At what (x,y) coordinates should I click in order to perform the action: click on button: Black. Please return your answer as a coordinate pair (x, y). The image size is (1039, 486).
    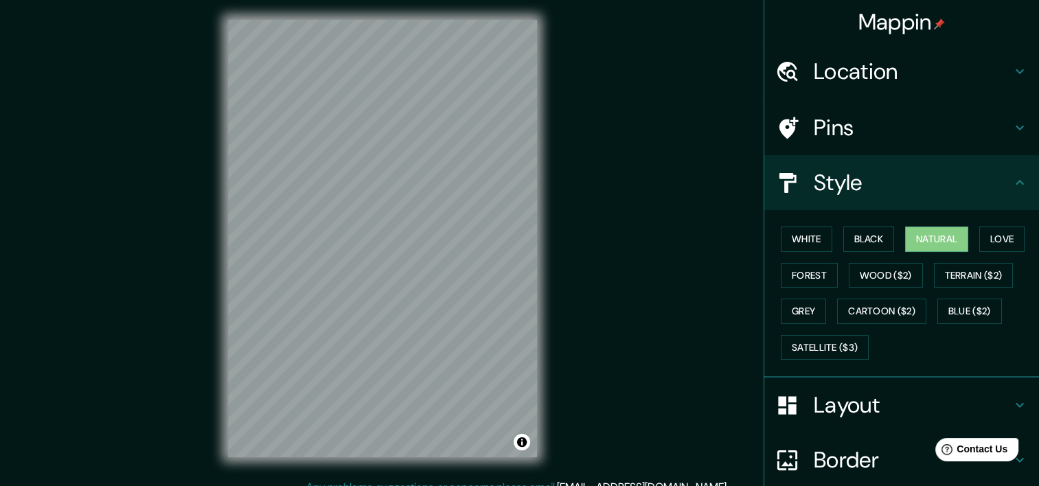
    Looking at the image, I should click on (869, 239).